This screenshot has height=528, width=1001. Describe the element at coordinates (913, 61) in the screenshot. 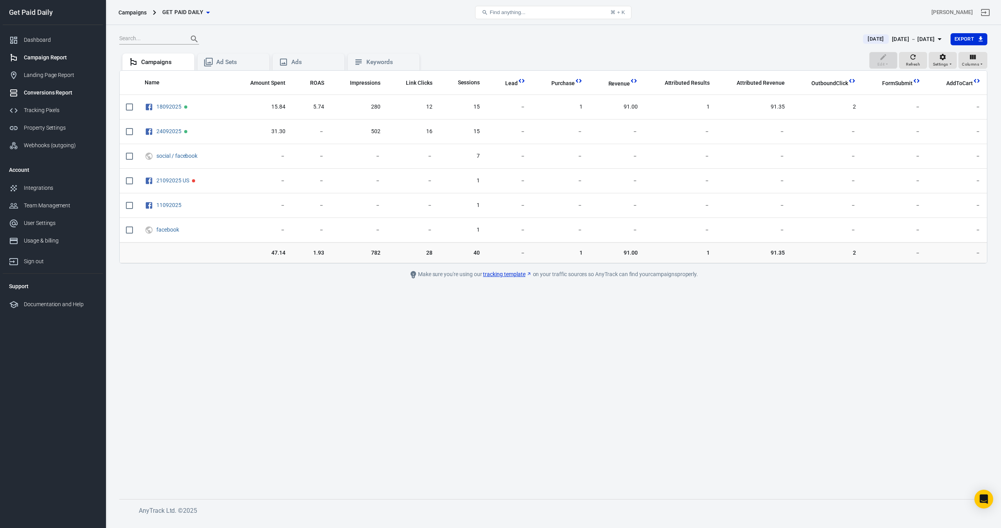

I see `button: Refresh` at that location.